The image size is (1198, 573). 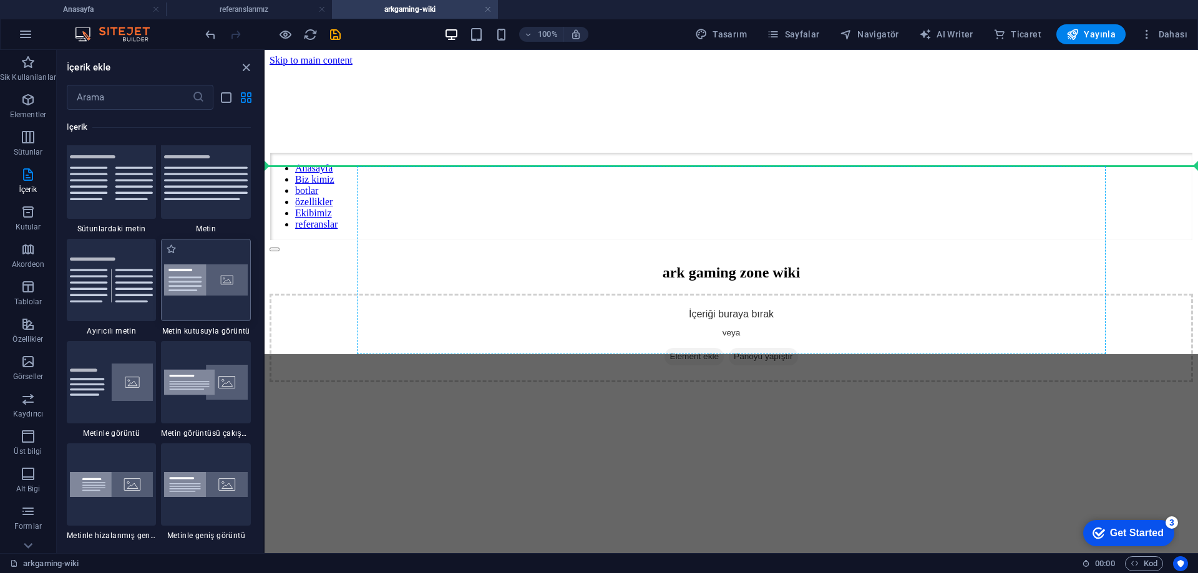 I want to click on span: Kod, so click(x=1143, y=564).